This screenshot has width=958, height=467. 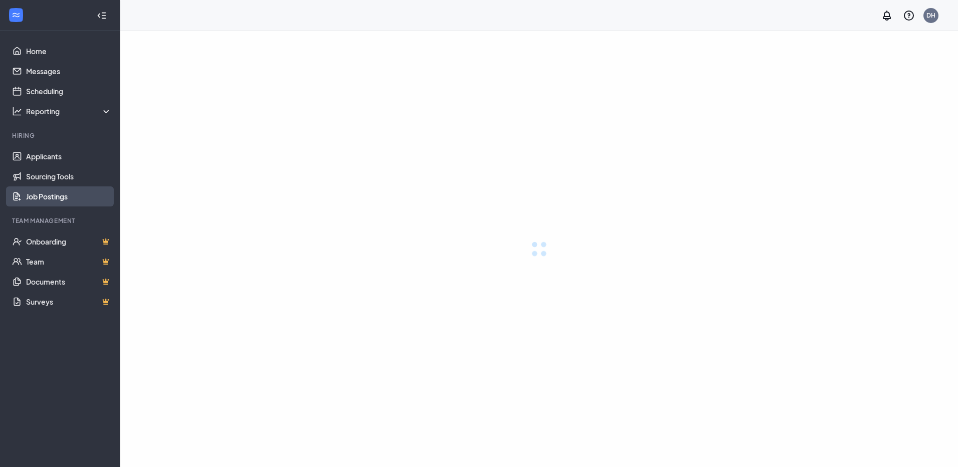 I want to click on svg: Collapse, so click(x=102, y=16).